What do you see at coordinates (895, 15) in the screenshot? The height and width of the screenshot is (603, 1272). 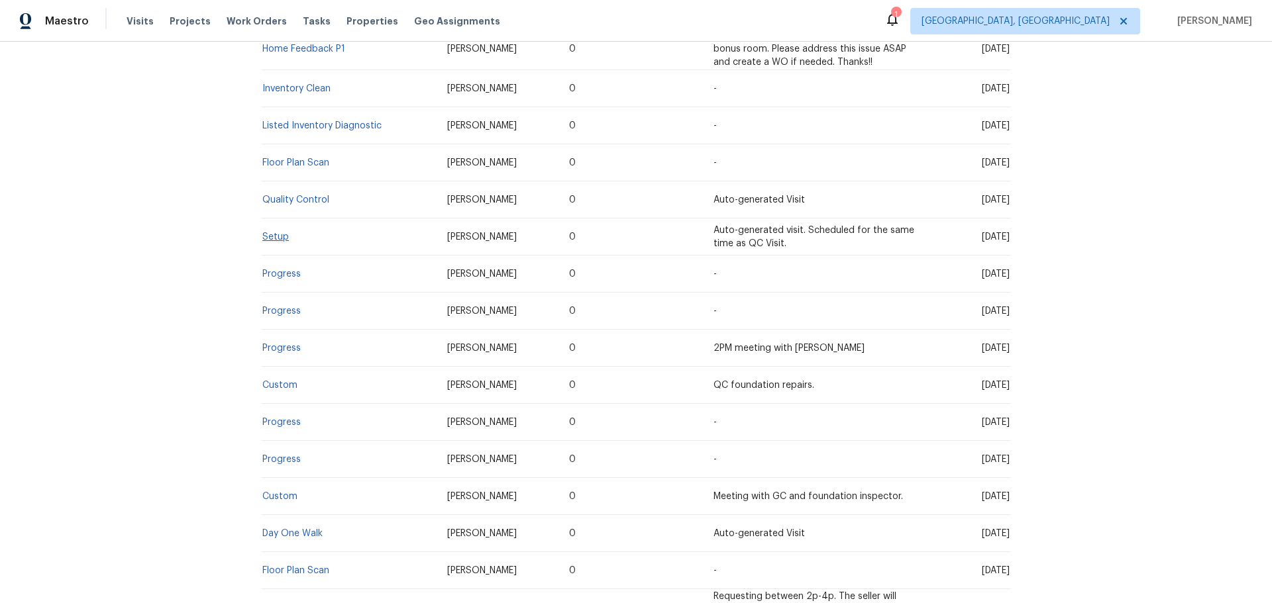 I see `div: 1` at bounding box center [895, 15].